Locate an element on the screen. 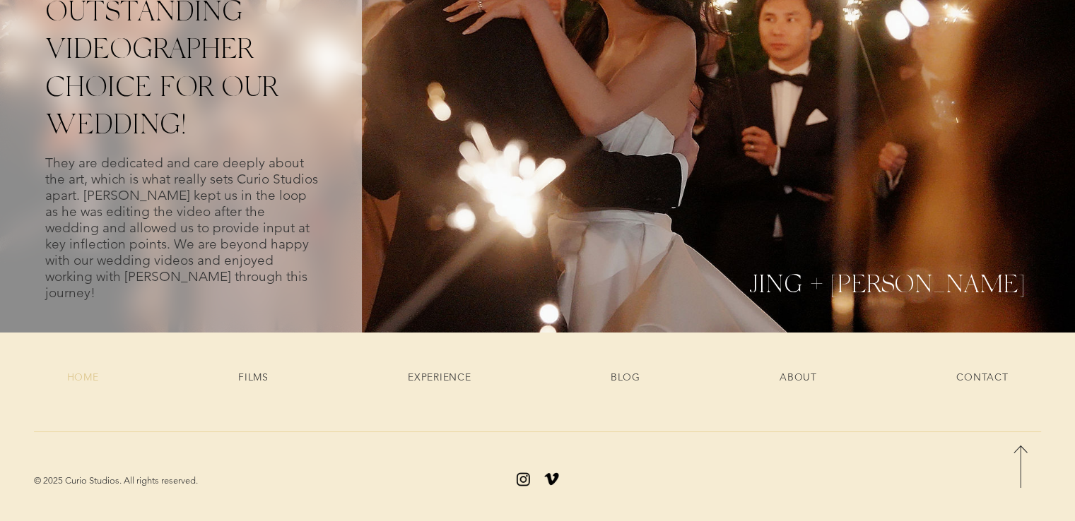 This screenshot has width=1075, height=521. span: © 2025 Curio Studios. All rights reserved. is located at coordinates (116, 480).